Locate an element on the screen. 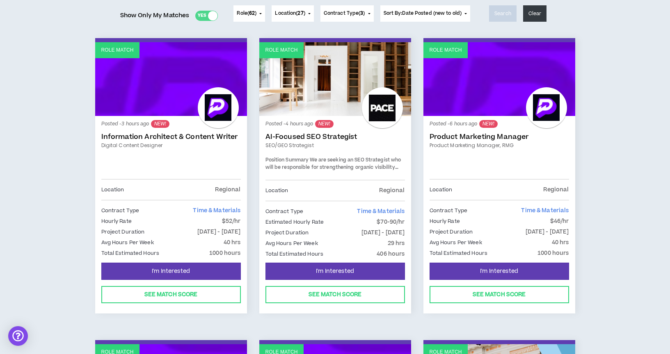  button: Contract Type(3) is located at coordinates (347, 14).